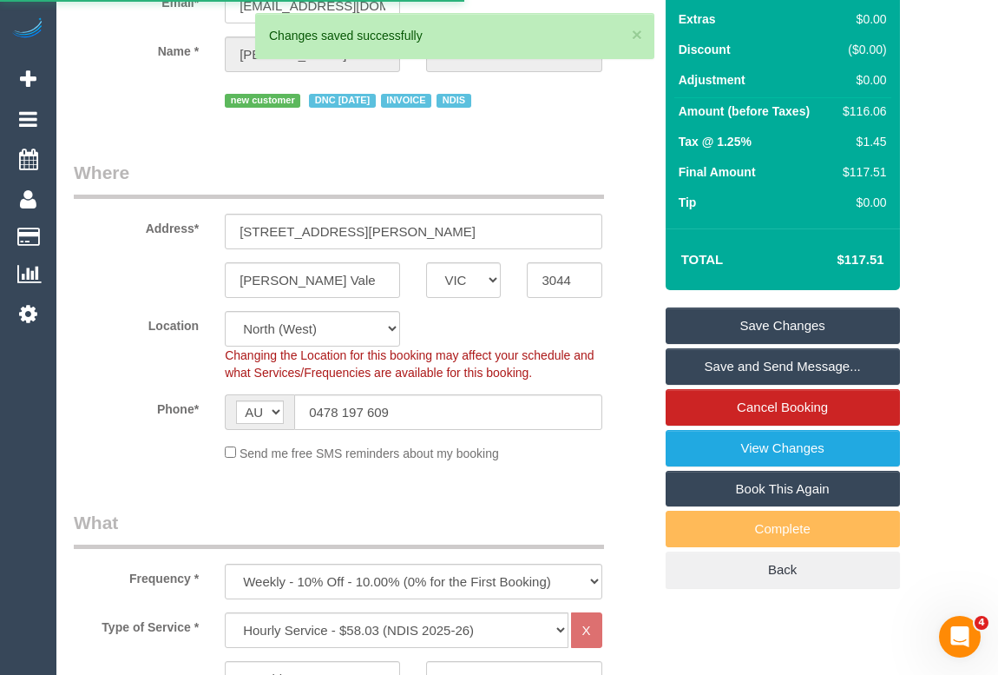 Image resolution: width=998 pixels, height=675 pixels. What do you see at coordinates (28, 30) in the screenshot?
I see `img: Automaid Logo` at bounding box center [28, 30].